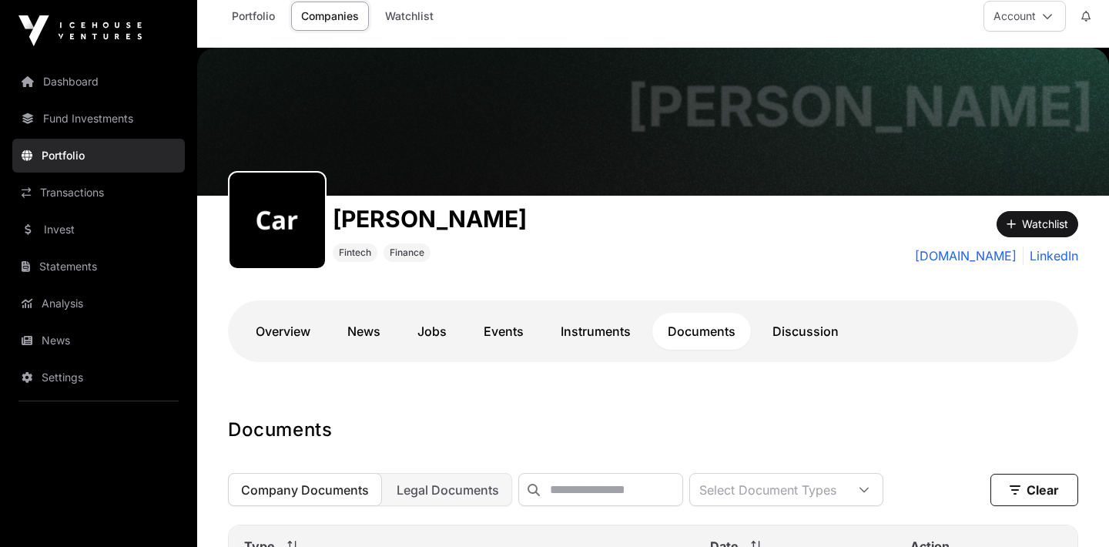  What do you see at coordinates (99, 303) in the screenshot?
I see `a: Analysis` at bounding box center [99, 303].